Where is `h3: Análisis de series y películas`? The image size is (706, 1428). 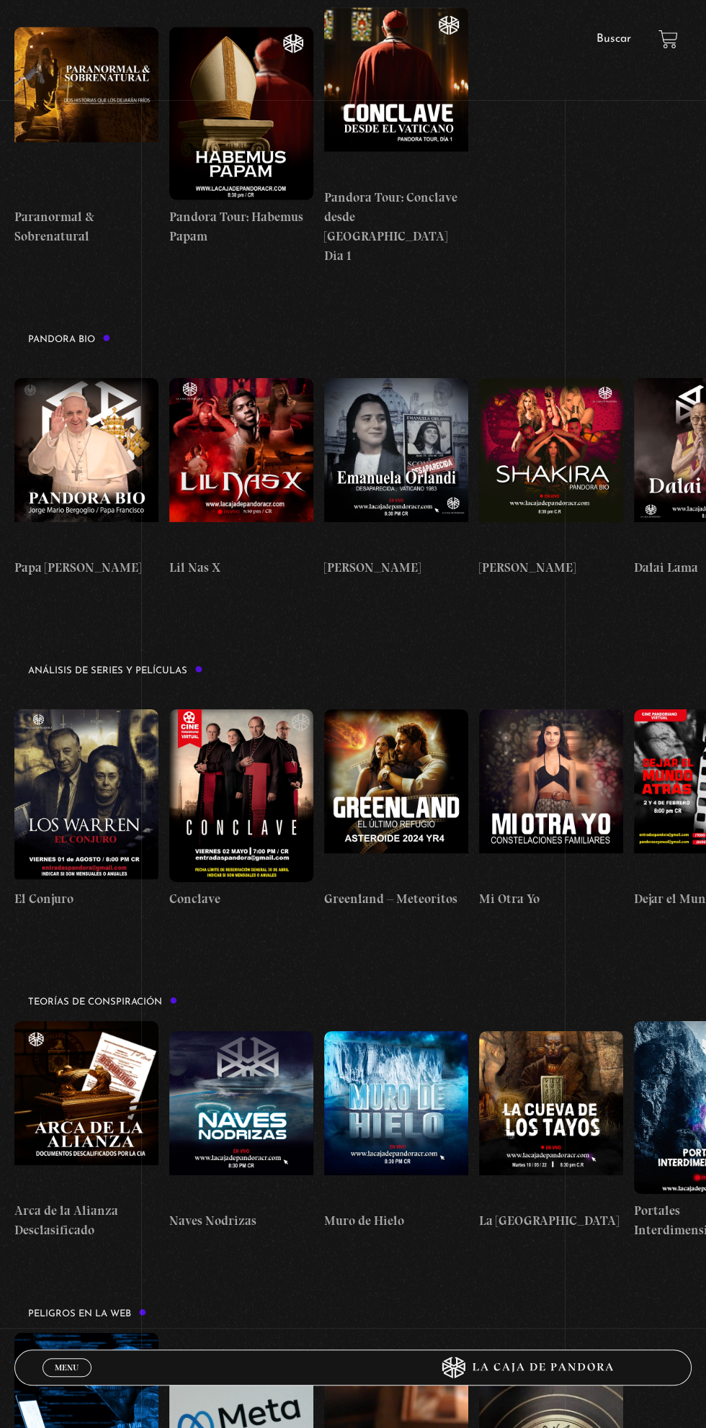 h3: Análisis de series y películas is located at coordinates (115, 670).